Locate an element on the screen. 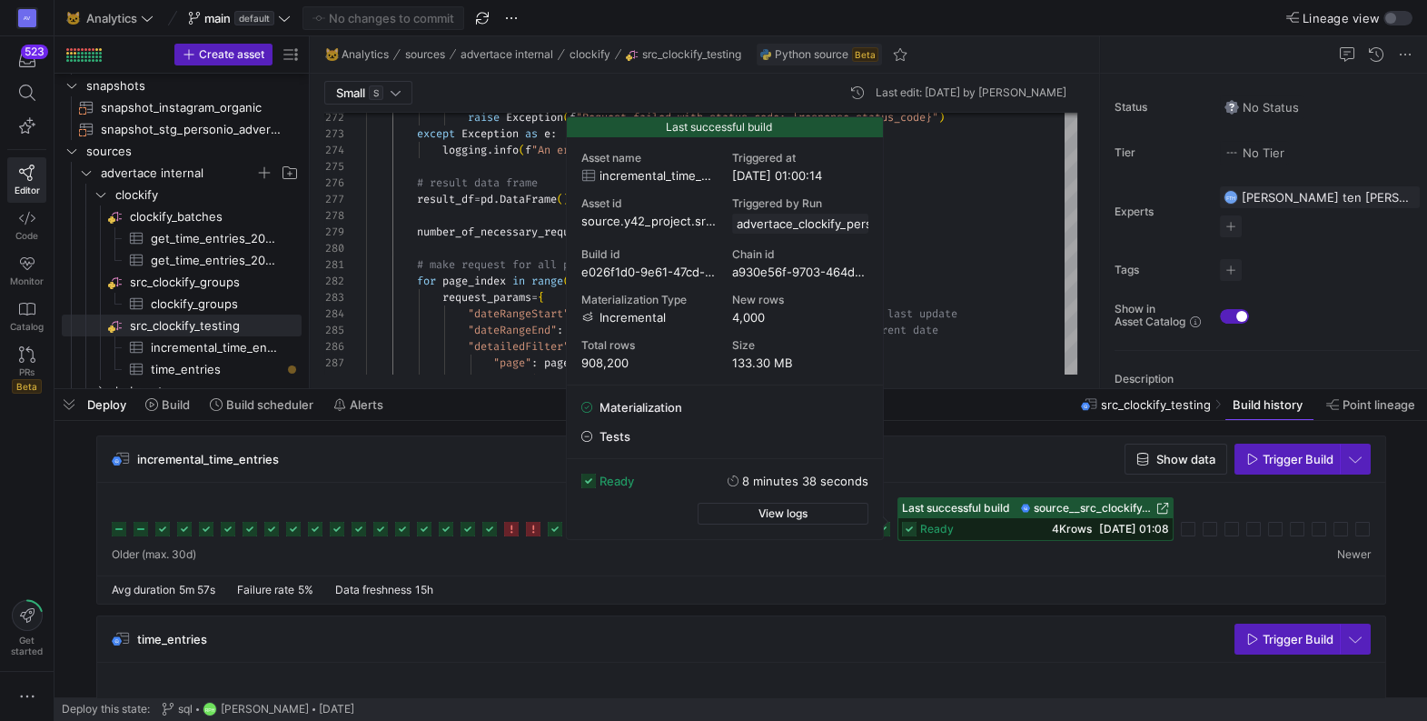 The image size is (1427, 721). a: get_time_entries_20240701_20241231​​​​​​​​​ is located at coordinates (182, 260).